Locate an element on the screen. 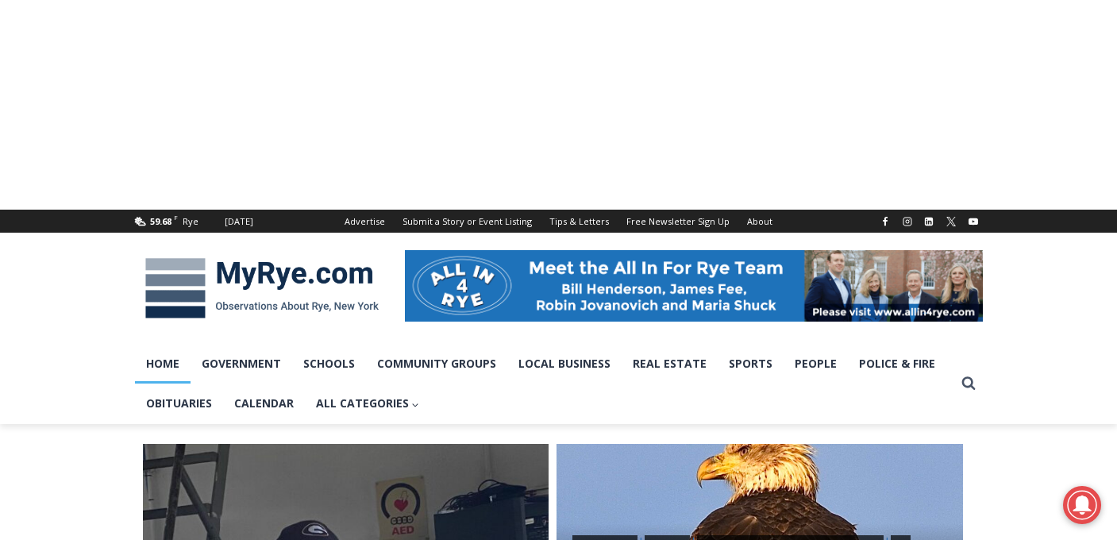 Image resolution: width=1117 pixels, height=540 pixels. a: Obituaries is located at coordinates (179, 403).